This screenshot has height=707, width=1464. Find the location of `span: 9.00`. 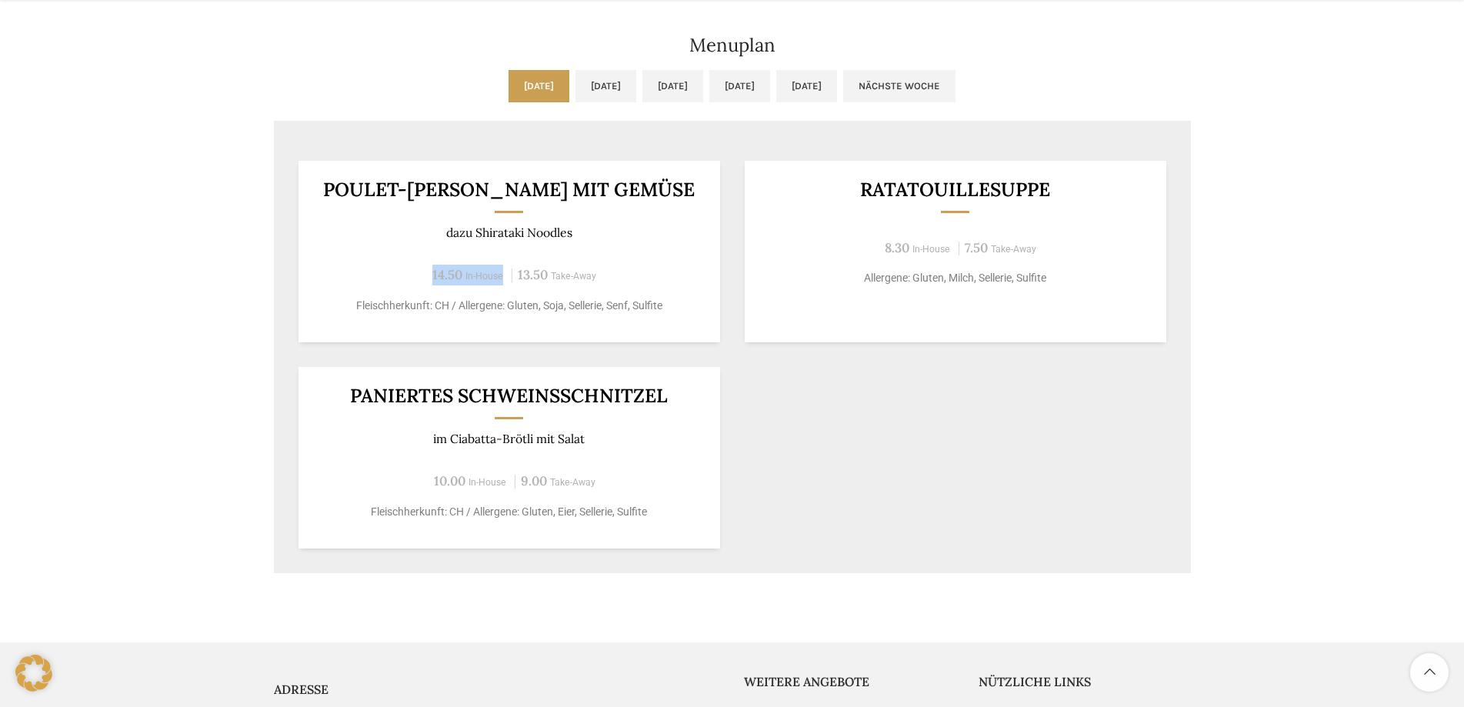

span: 9.00 is located at coordinates (534, 481).